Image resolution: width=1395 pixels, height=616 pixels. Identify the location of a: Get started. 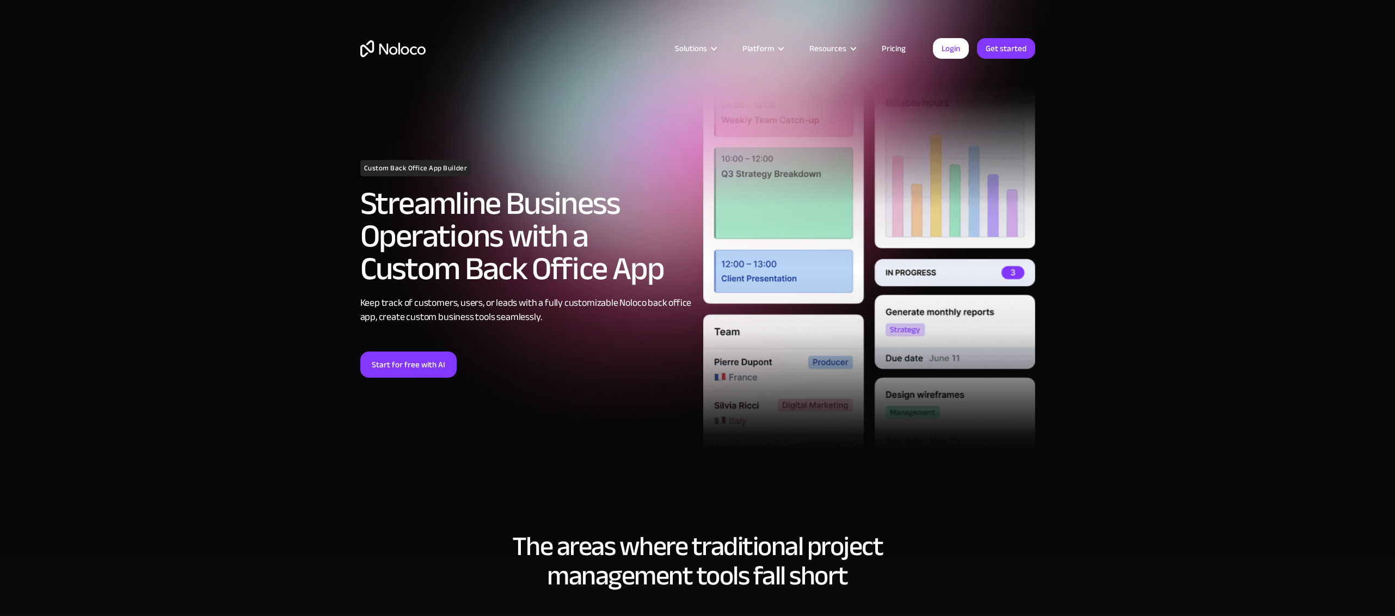
(1006, 48).